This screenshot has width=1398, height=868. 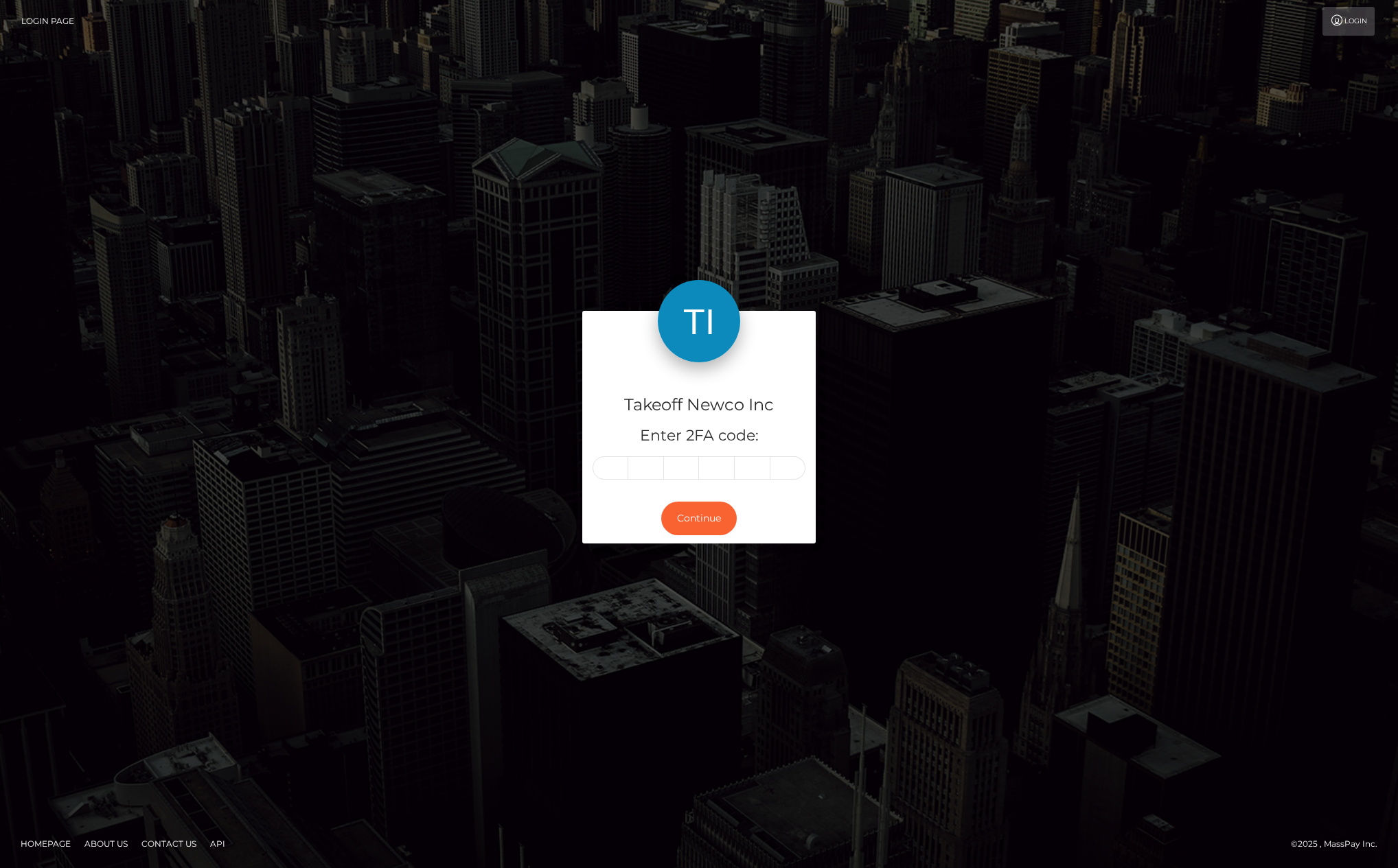 What do you see at coordinates (168, 843) in the screenshot?
I see `a: Contact Us` at bounding box center [168, 843].